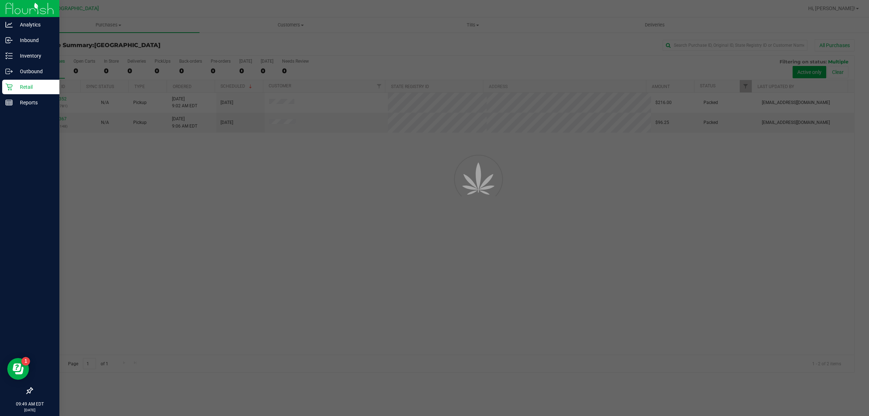 Image resolution: width=869 pixels, height=416 pixels. I want to click on p: Outbound, so click(34, 71).